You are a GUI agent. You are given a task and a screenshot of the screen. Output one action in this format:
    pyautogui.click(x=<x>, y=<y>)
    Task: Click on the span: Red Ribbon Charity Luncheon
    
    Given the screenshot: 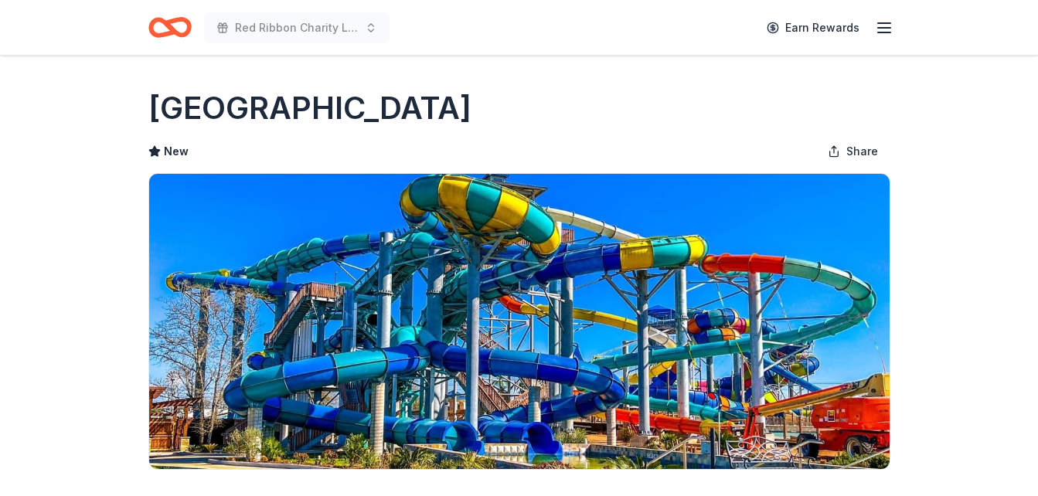 What is the action you would take?
    pyautogui.click(x=297, y=28)
    